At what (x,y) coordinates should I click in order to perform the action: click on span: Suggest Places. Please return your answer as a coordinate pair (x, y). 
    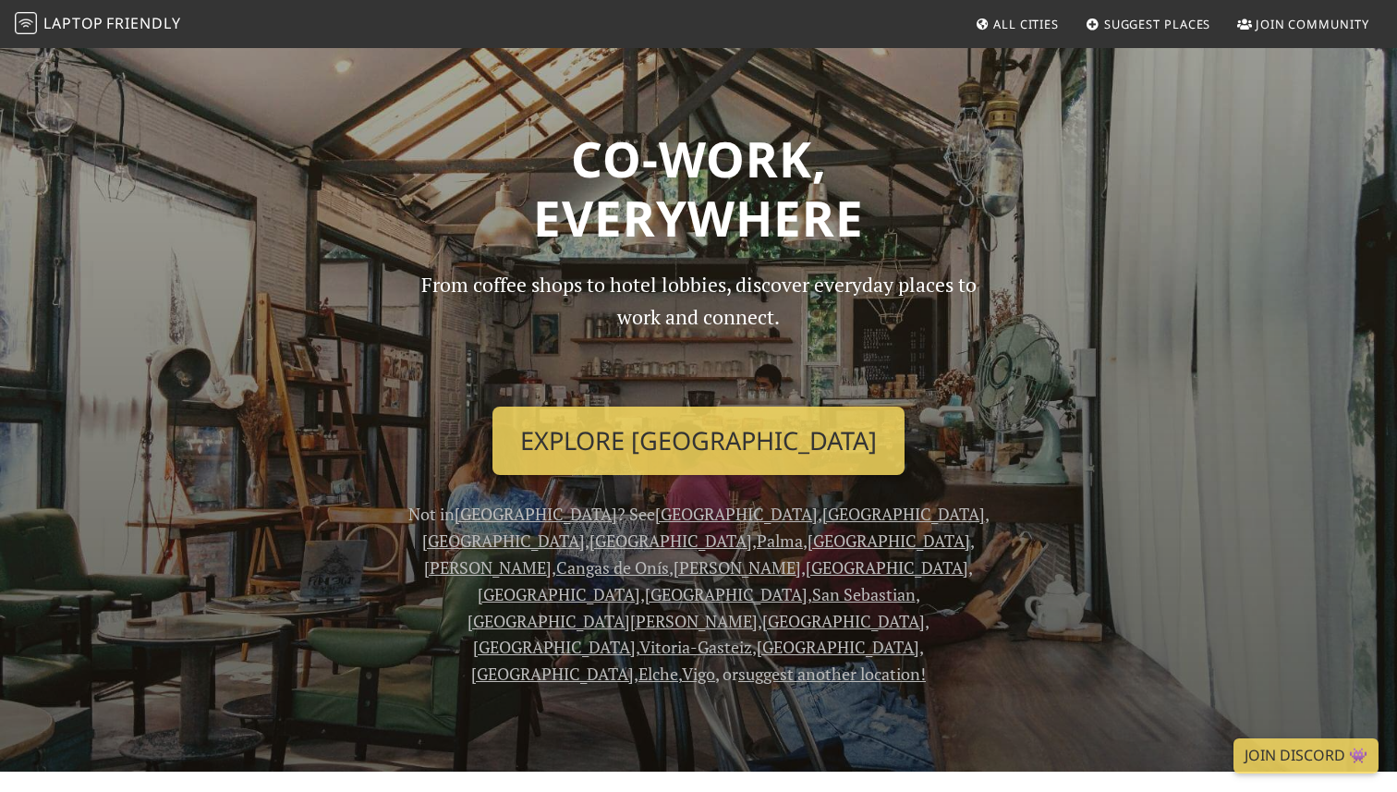
    Looking at the image, I should click on (1158, 24).